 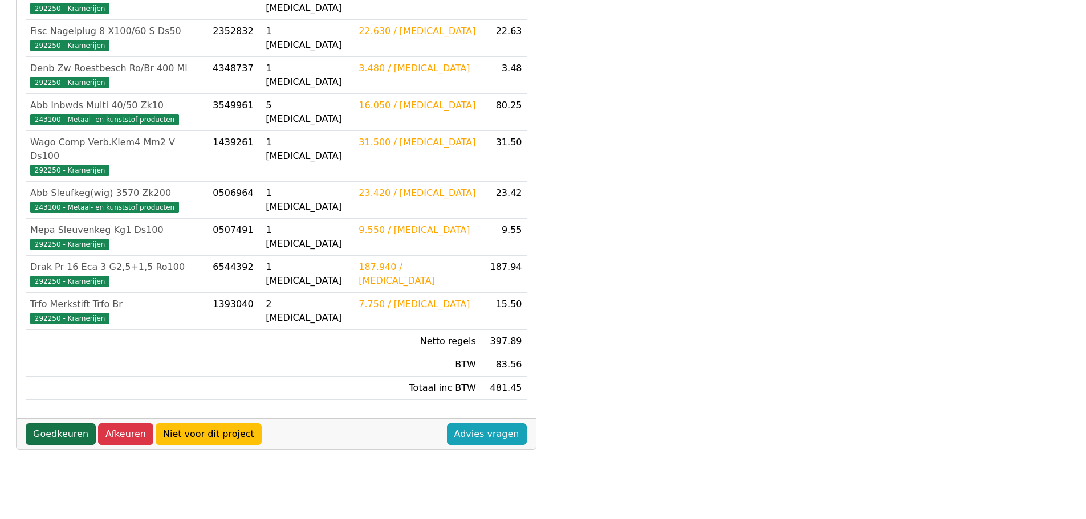 What do you see at coordinates (125, 434) in the screenshot?
I see `a: Afkeuren` at bounding box center [125, 434].